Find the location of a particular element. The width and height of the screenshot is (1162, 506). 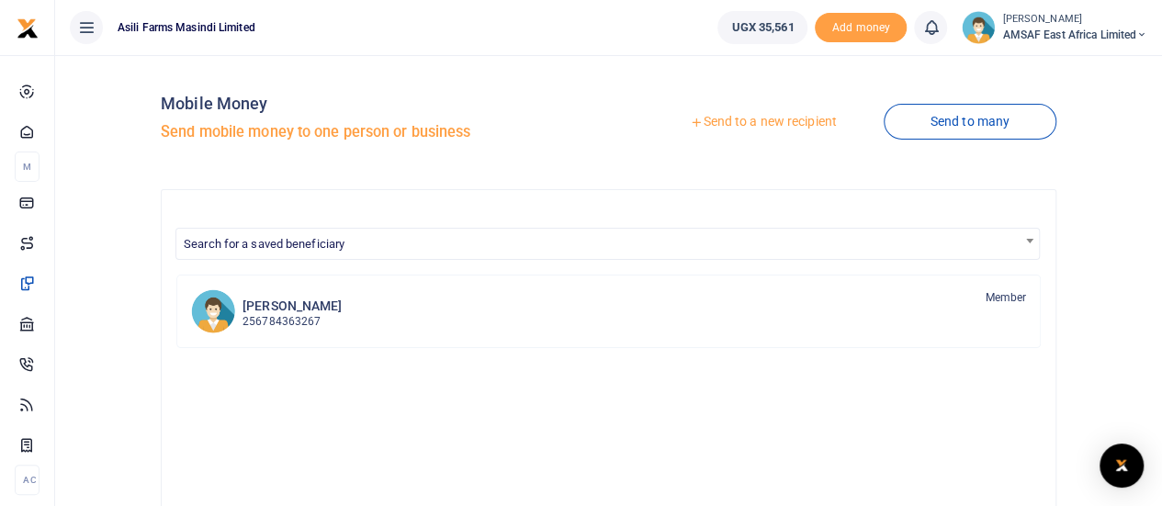

span: Member is located at coordinates (1005, 298).